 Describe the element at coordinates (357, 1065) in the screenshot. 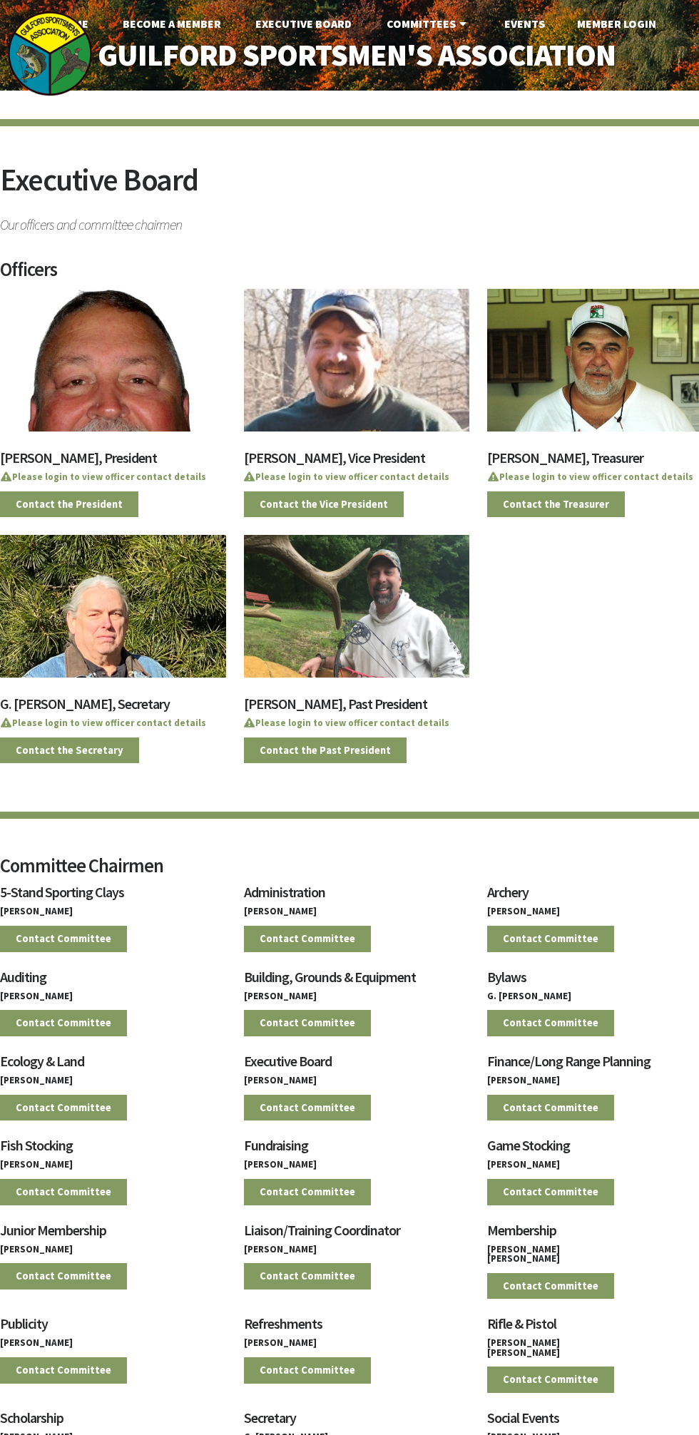

I see `h3: Executive Board` at that location.